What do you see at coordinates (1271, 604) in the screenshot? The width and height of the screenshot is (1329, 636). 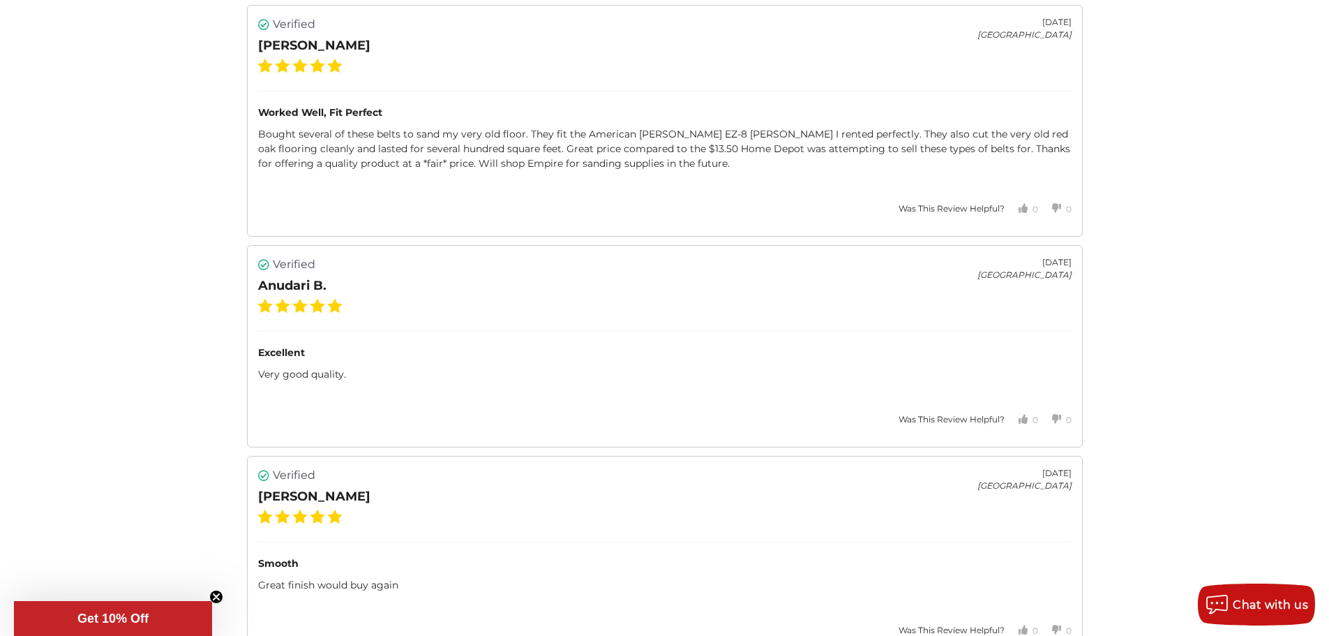 I see `span: Chat with us` at bounding box center [1271, 604].